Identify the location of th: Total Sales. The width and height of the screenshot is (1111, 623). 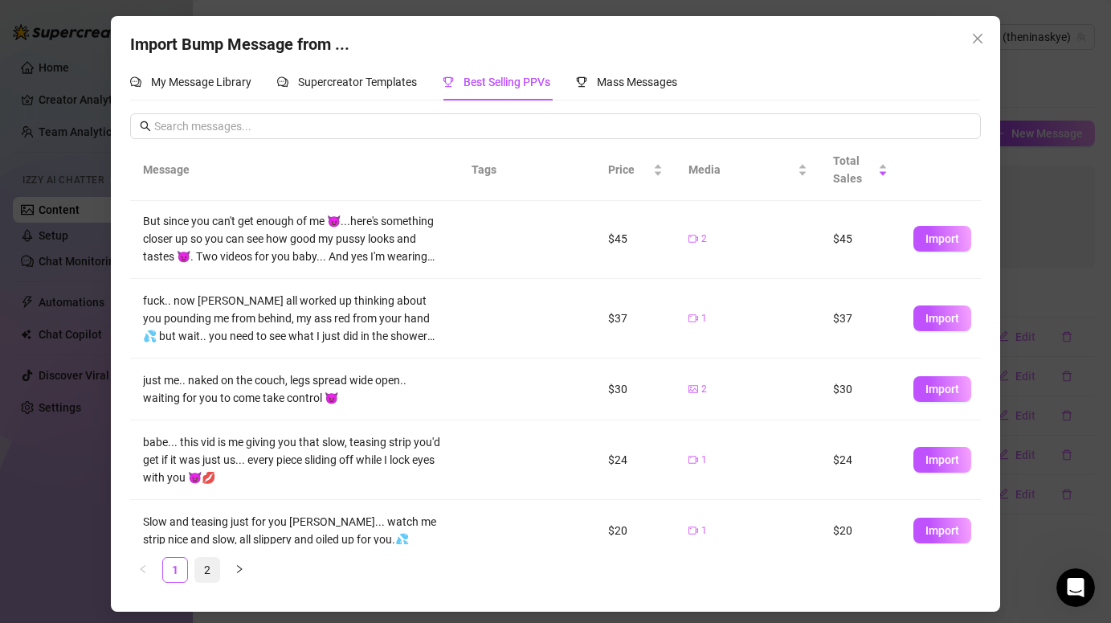
(861, 170).